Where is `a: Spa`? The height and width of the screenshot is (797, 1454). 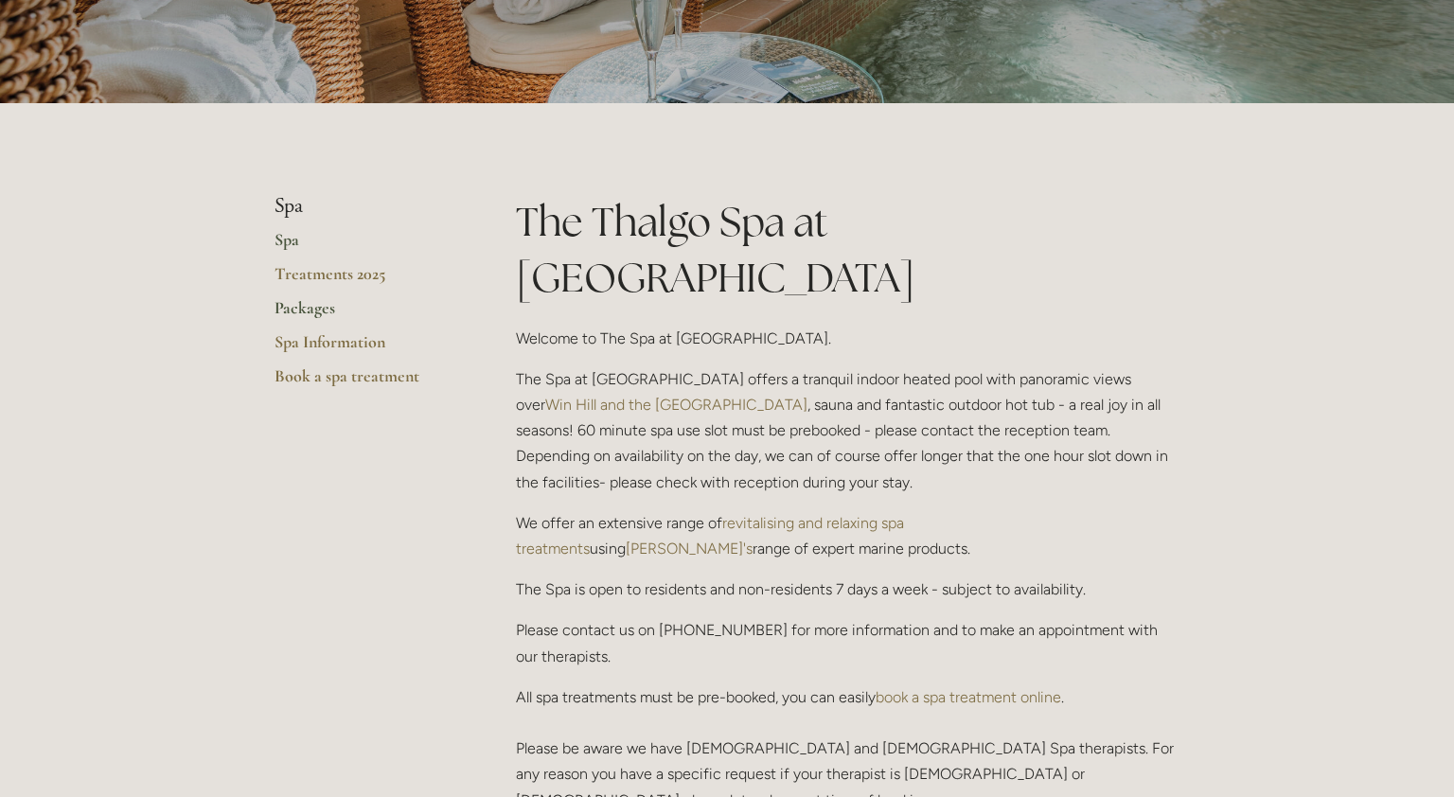
a: Spa is located at coordinates (364, 246).